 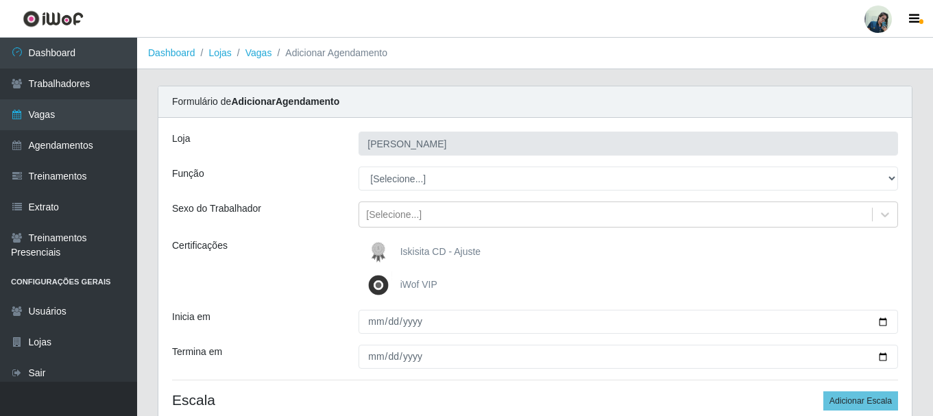 What do you see at coordinates (53, 19) in the screenshot?
I see `img: CoreUI Logo` at bounding box center [53, 19].